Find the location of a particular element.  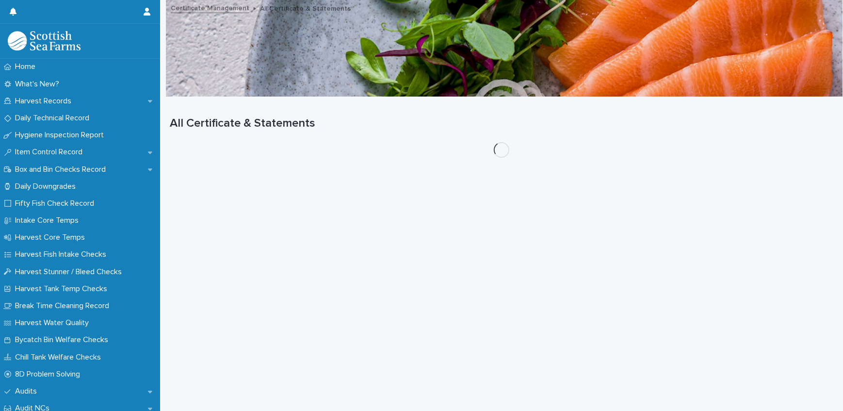

p: Bycatch Bin Welfare Checks is located at coordinates (64, 339).